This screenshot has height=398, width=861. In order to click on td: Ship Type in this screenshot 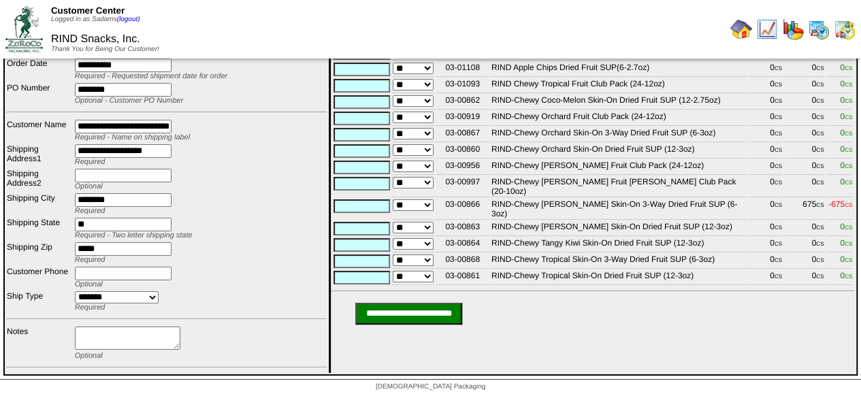, I will do `click(39, 301)`.